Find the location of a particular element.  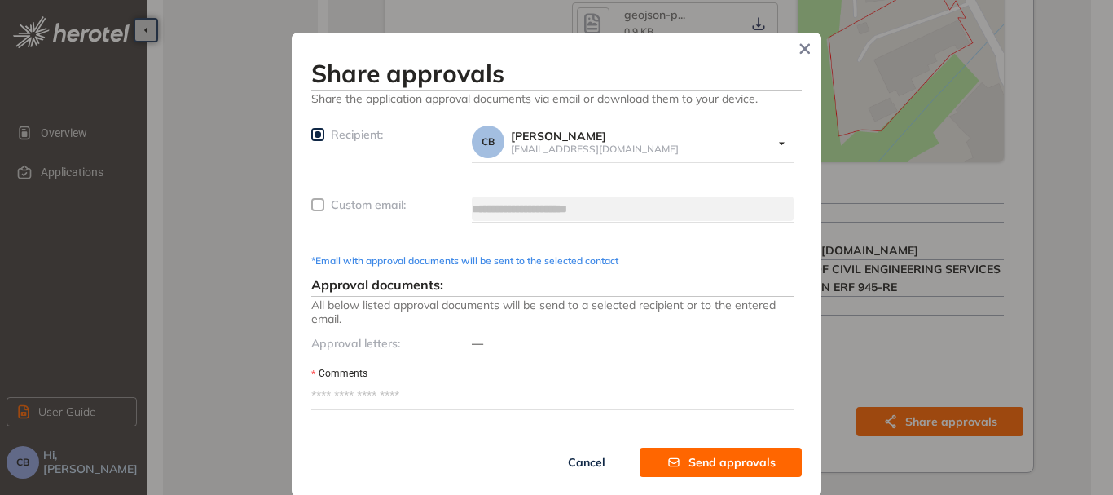

span: Approval letters: is located at coordinates (355, 343).